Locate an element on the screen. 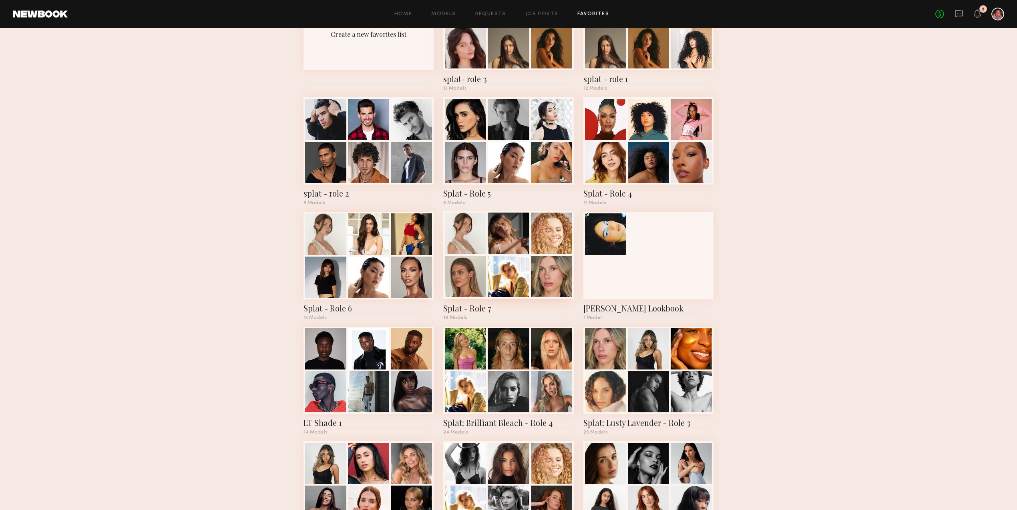 This screenshot has width=1017, height=510. a: Models is located at coordinates (443, 14).